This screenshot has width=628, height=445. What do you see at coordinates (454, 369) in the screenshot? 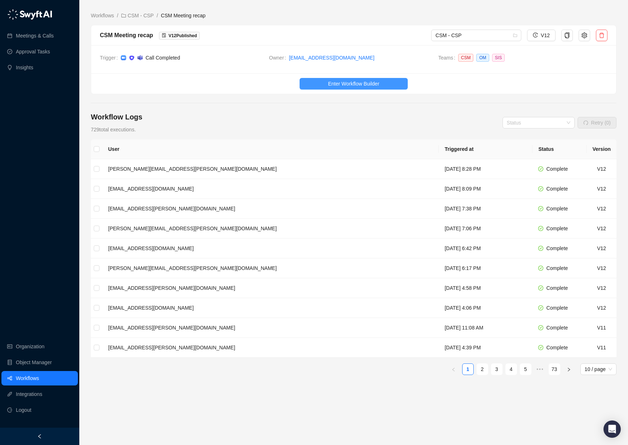
I see `button: left` at bounding box center [454, 369].